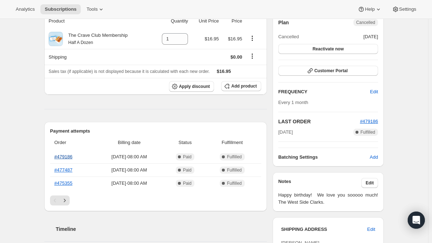 This screenshot has width=432, height=243. I want to click on span: $0.00, so click(236, 57).